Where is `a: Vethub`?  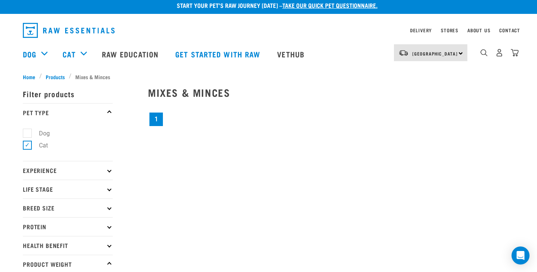 a: Vethub is located at coordinates (292, 54).